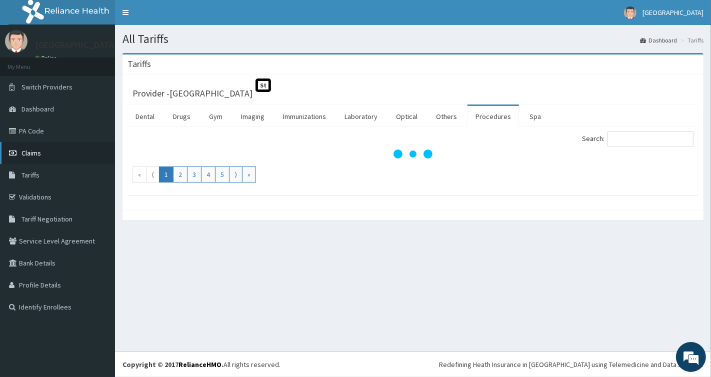 The image size is (711, 377). What do you see at coordinates (47, 87) in the screenshot?
I see `span: Switch Providers` at bounding box center [47, 87].